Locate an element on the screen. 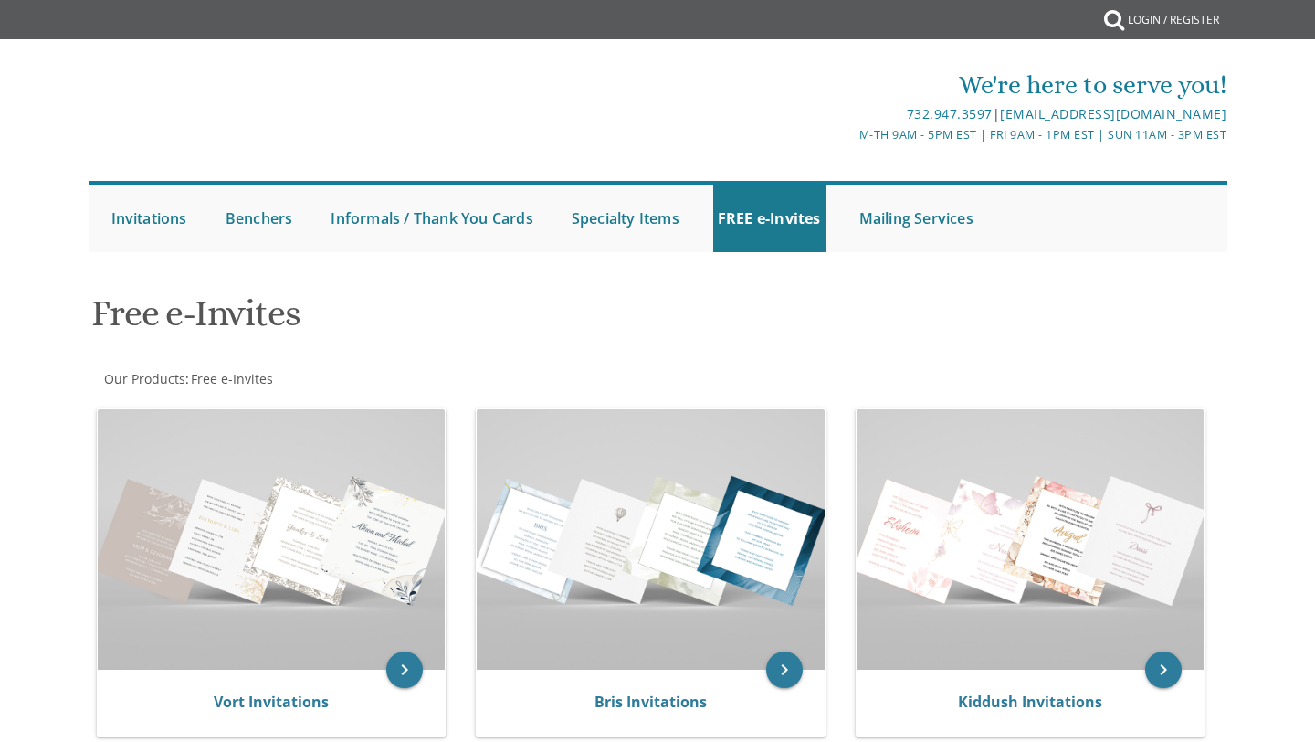  a: 732.947.3597 is located at coordinates (950, 113).